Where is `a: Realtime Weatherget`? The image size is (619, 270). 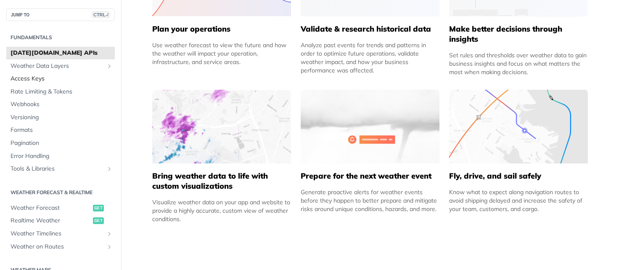 a: Realtime Weatherget is located at coordinates (61, 221).